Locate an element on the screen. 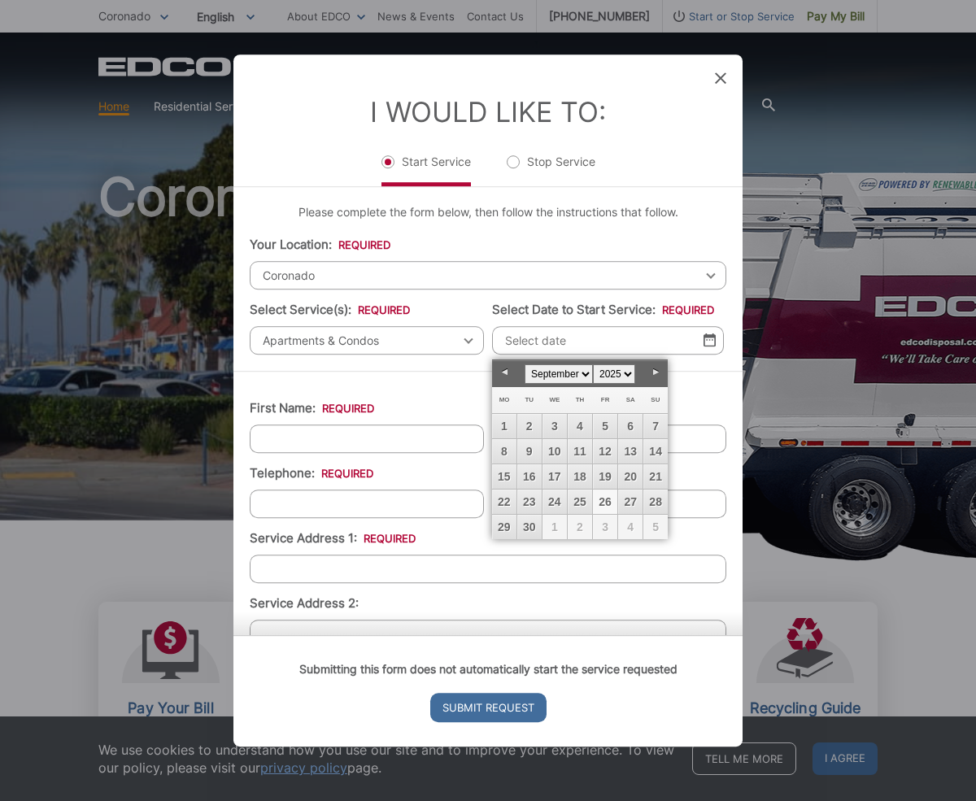 The width and height of the screenshot is (976, 801). a: 25 is located at coordinates (580, 502).